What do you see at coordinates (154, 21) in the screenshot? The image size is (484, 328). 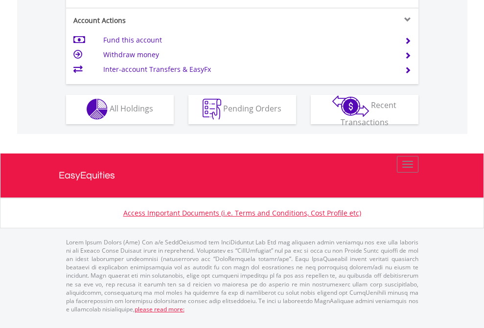 I see `div: Account Actions` at bounding box center [154, 21].